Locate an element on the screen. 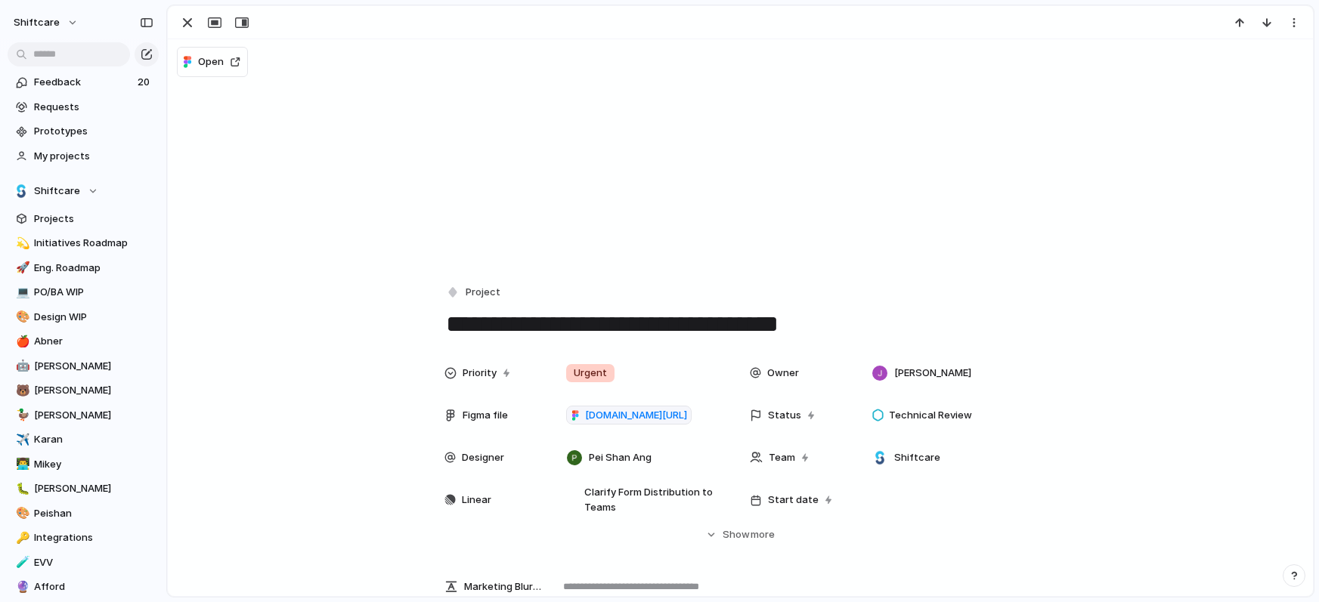 This screenshot has width=1319, height=602. a: Projects is located at coordinates (83, 219).